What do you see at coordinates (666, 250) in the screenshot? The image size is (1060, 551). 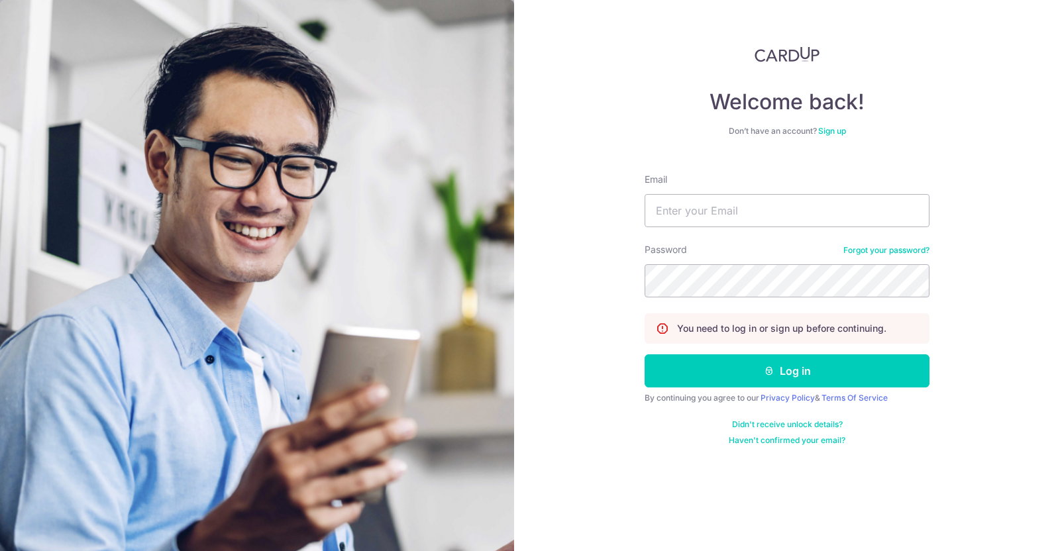 I see `label: Password` at bounding box center [666, 250].